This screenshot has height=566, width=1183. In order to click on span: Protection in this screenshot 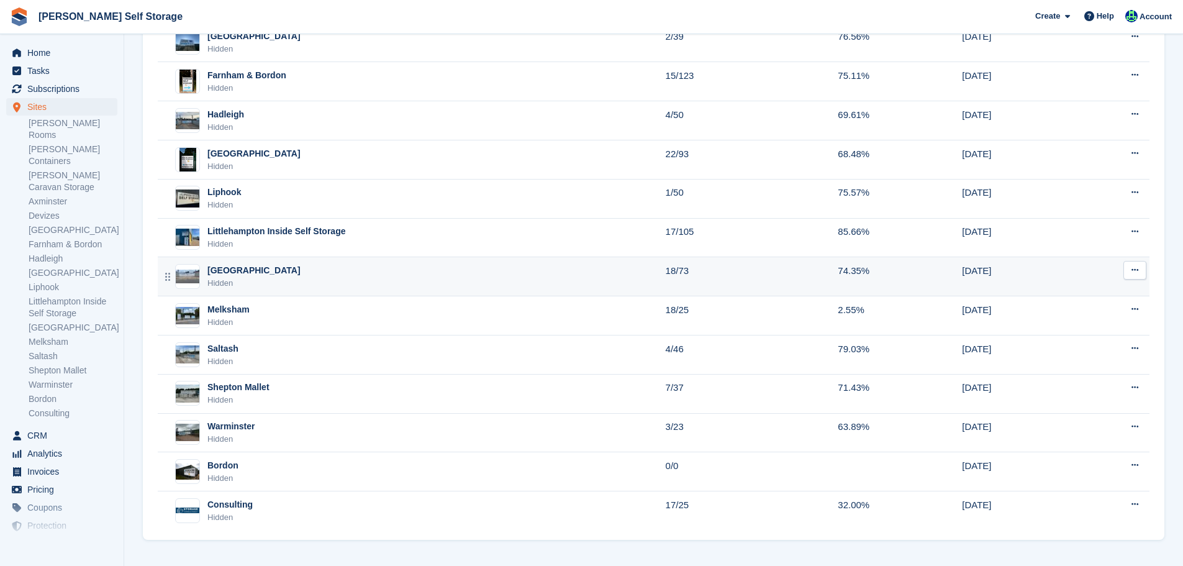, I will do `click(65, 525)`.